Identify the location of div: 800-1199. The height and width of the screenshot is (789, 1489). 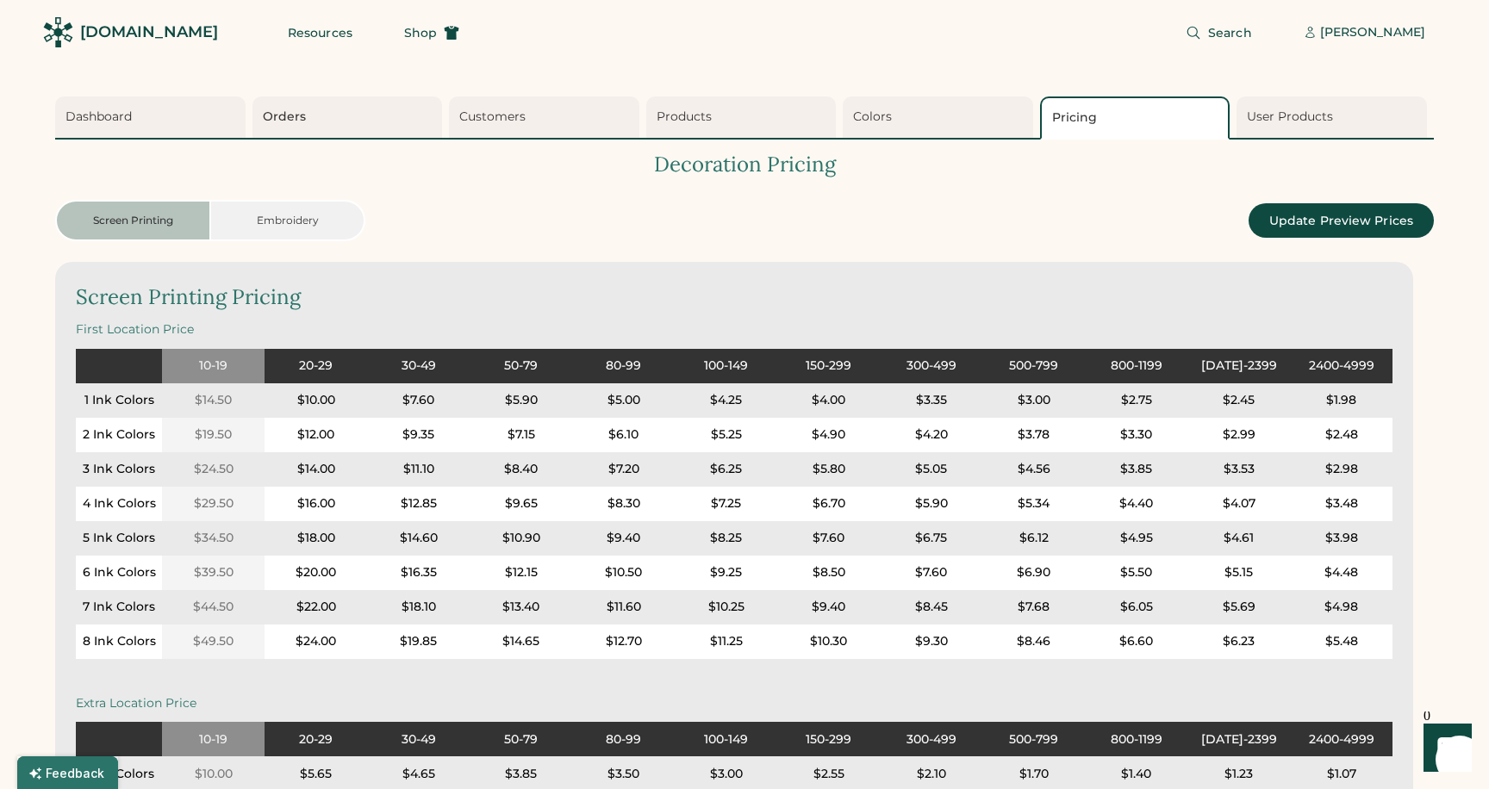
(1136, 366).